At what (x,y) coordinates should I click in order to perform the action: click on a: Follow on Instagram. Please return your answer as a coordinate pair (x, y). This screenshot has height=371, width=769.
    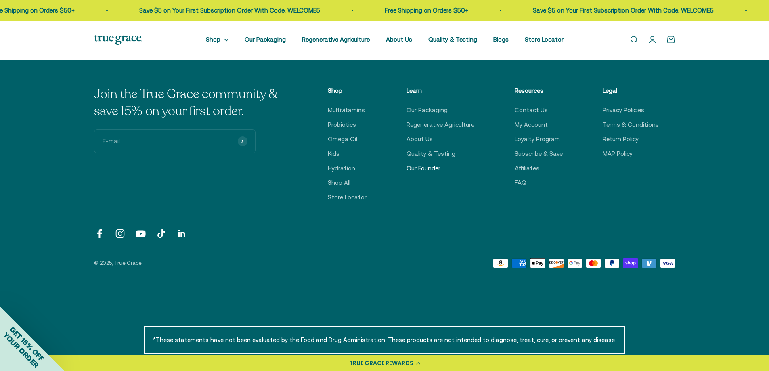
    Looking at the image, I should click on (120, 233).